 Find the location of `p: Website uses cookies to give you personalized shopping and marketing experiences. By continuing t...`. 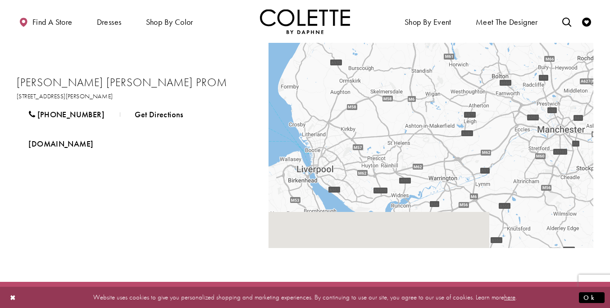

p: Website uses cookies to give you personalized shopping and marketing experiences. By continuing t... is located at coordinates (305, 297).